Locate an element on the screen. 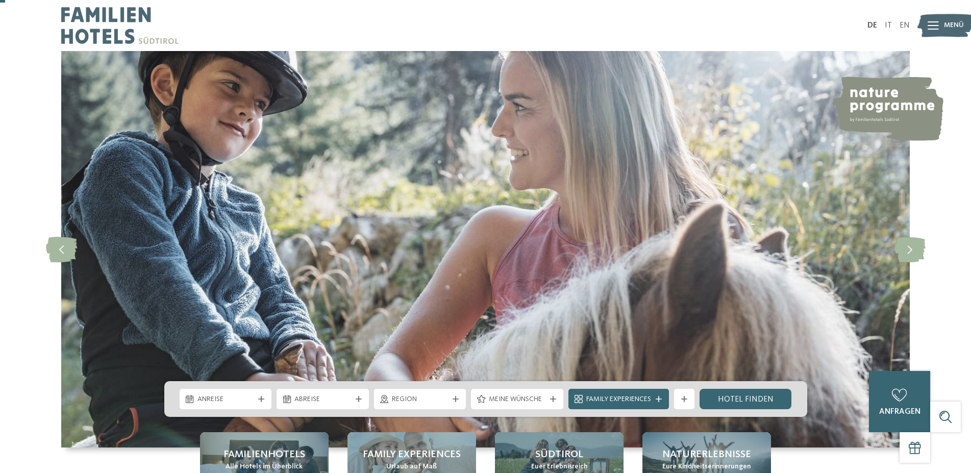 The image size is (971, 473). span: Menü is located at coordinates (953, 26).